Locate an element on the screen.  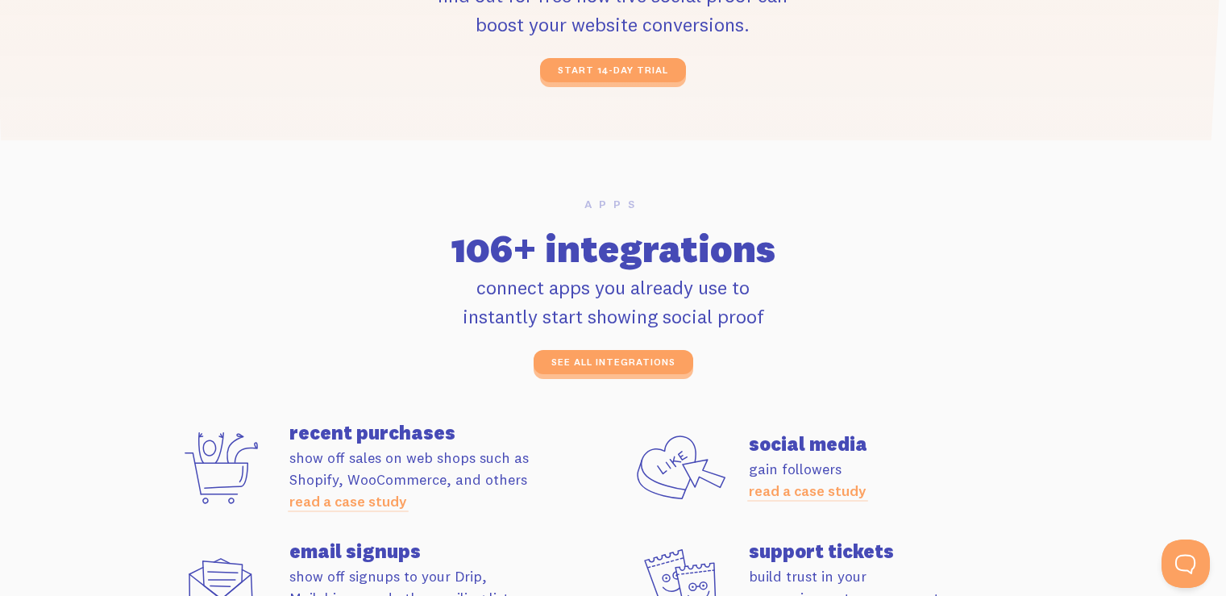
a: start 14-day trial is located at coordinates (613, 70).